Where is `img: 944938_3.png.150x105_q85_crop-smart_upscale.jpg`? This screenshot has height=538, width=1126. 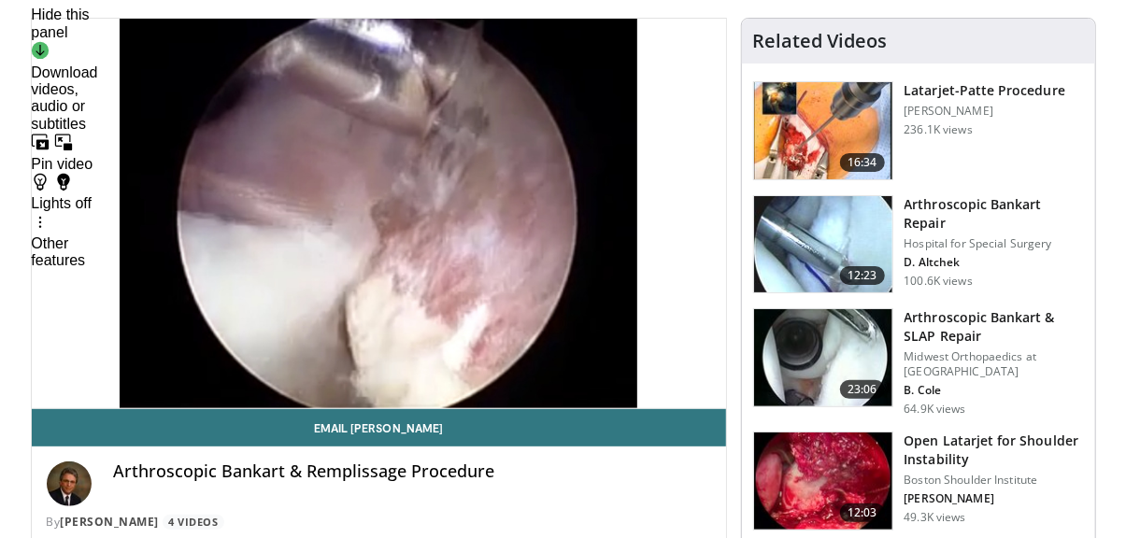
img: 944938_3.png.150x105_q85_crop-smart_upscale.jpg is located at coordinates (823, 481).